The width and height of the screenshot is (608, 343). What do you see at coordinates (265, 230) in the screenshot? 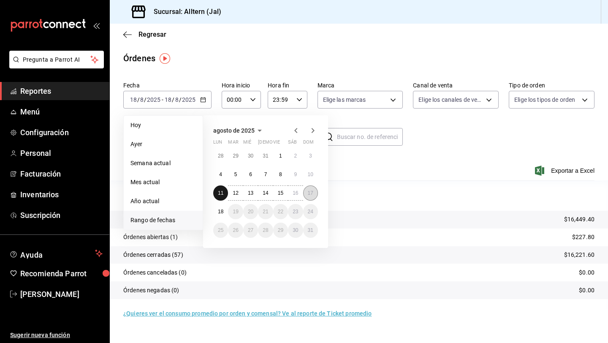
I see `button: 28 de agosto de 2025` at bounding box center [265, 230].